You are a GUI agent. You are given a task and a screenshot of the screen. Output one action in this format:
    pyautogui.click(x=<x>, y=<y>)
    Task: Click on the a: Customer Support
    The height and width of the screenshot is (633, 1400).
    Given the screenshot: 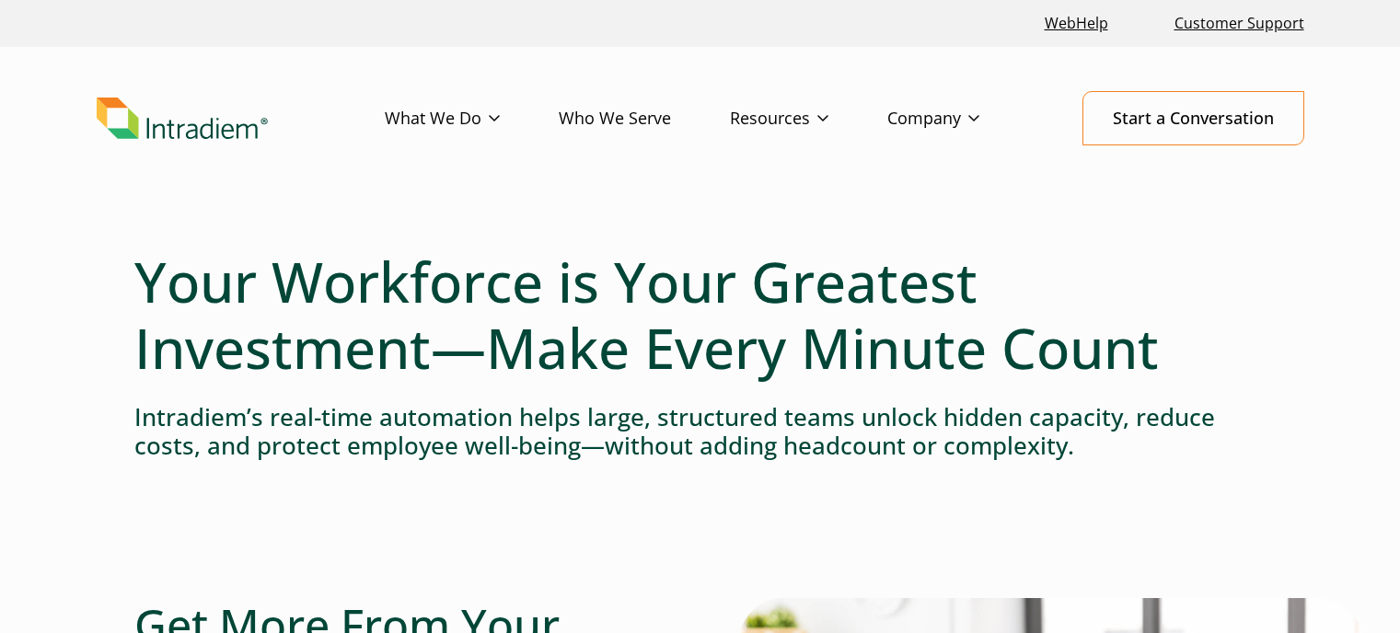 What is the action you would take?
    pyautogui.click(x=1239, y=23)
    